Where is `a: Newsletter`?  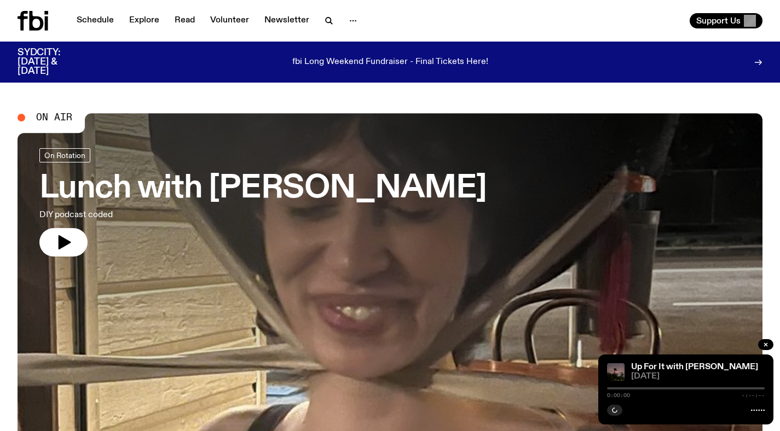
a: Newsletter is located at coordinates (287, 21).